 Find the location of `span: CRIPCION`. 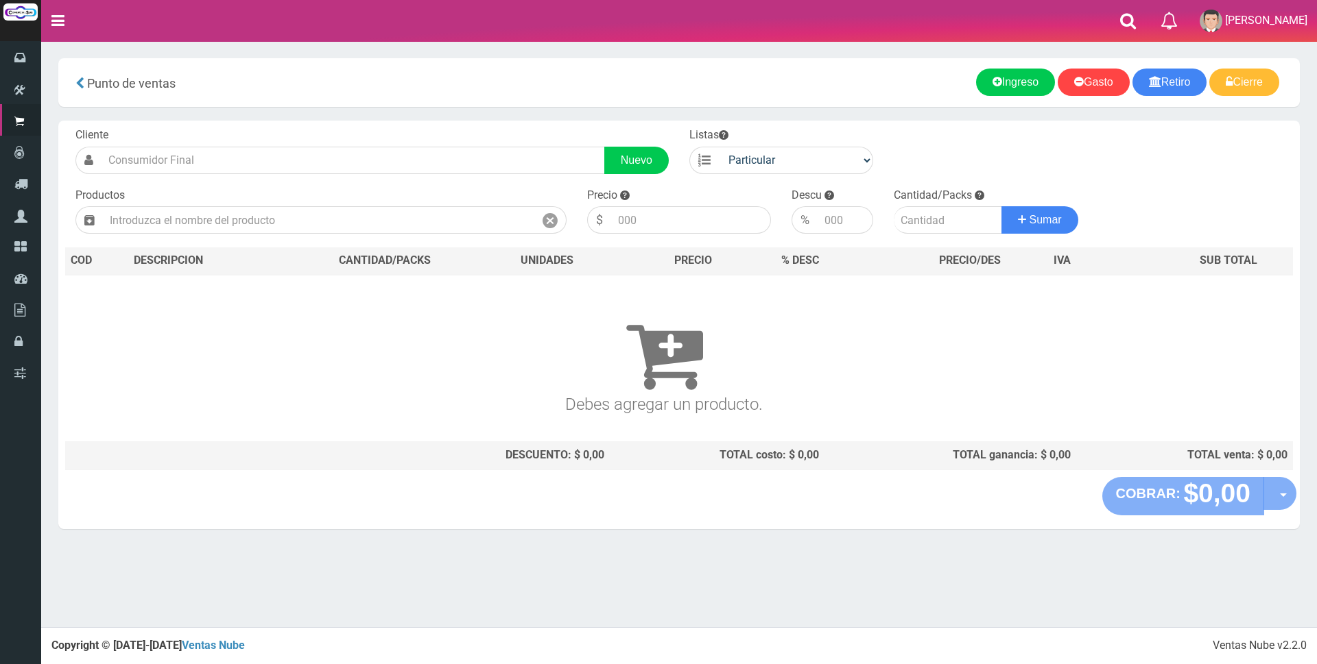

span: CRIPCION is located at coordinates (178, 260).